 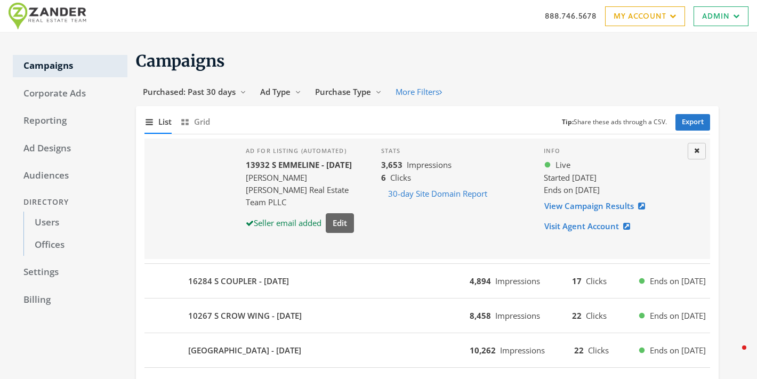 What do you see at coordinates (281, 92) in the screenshot?
I see `button: Ad Type` at bounding box center [281, 92].